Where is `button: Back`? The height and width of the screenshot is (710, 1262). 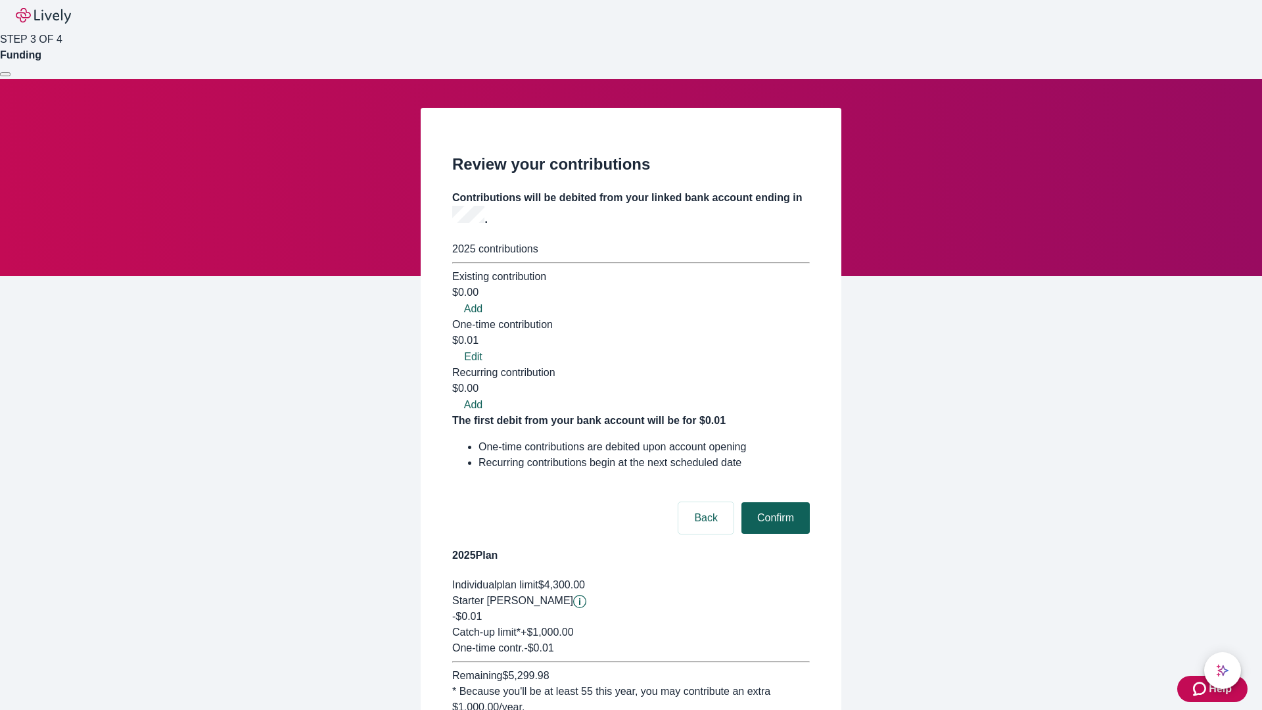 button: Back is located at coordinates (706, 518).